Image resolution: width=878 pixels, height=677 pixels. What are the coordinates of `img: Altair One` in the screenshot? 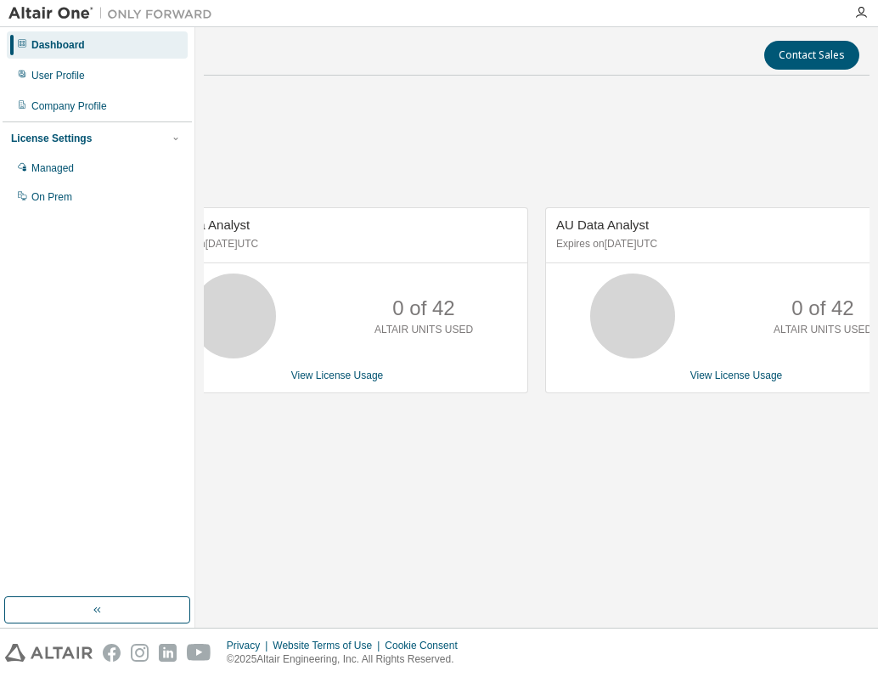 It's located at (115, 14).